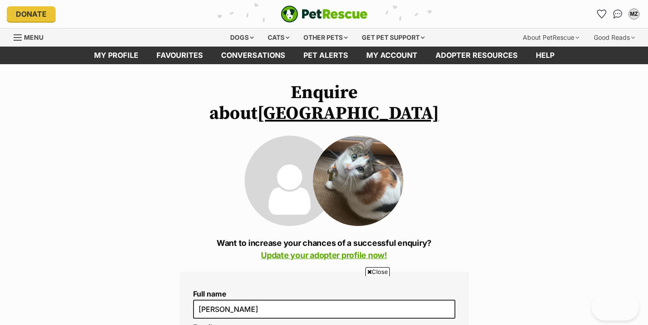 The image size is (648, 325). I want to click on div: Dogs, so click(242, 38).